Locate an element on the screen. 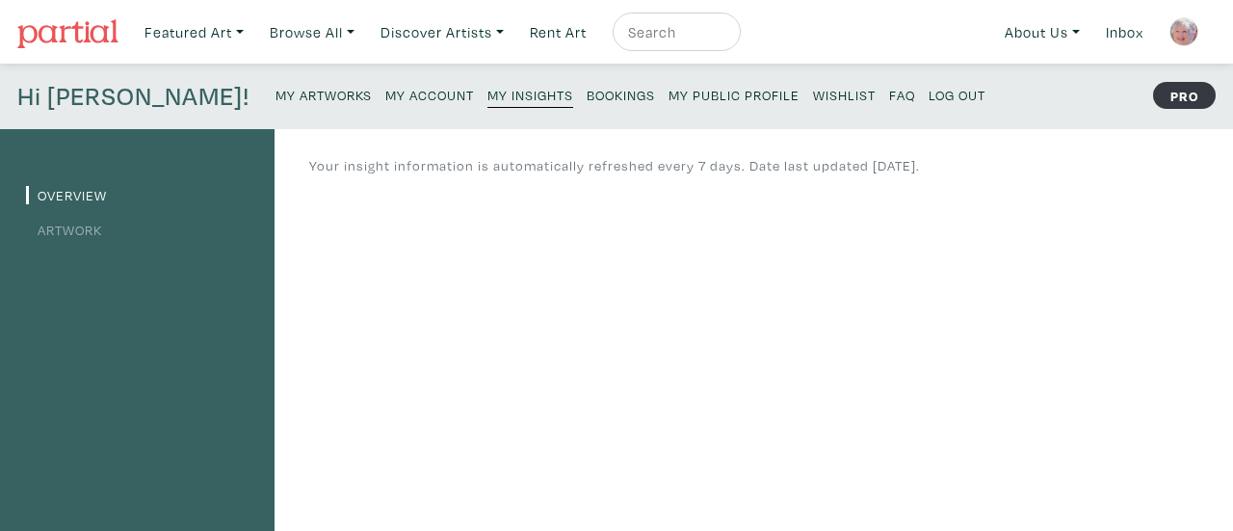  small: FAQ is located at coordinates (902, 94).